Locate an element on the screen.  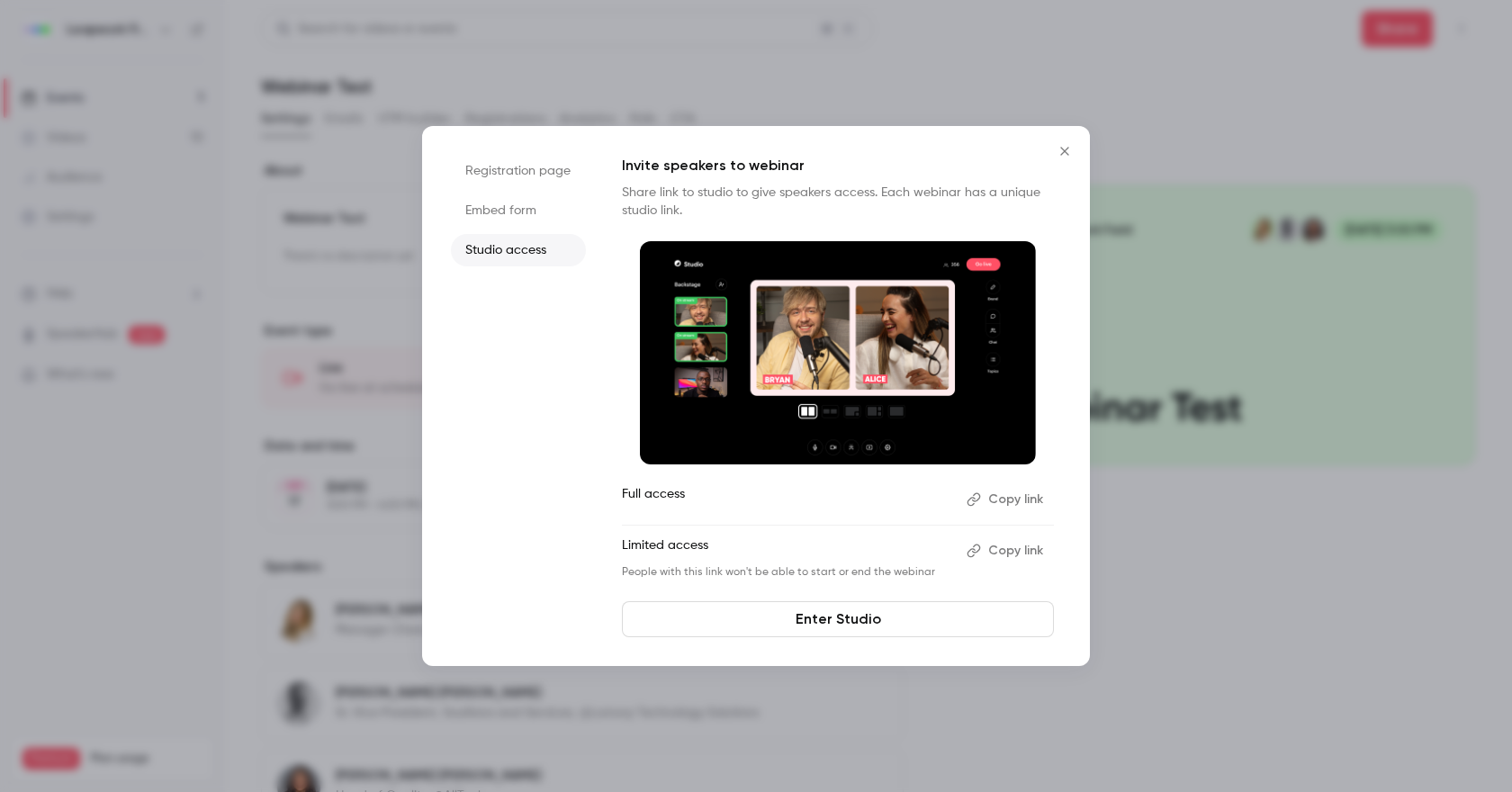
p: Invite speakers to webinar is located at coordinates (838, 166).